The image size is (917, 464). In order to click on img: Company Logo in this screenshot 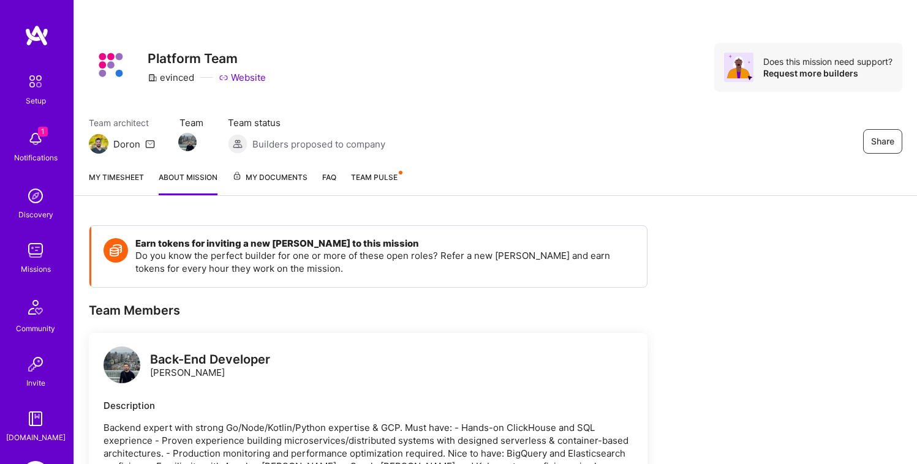, I will do `click(111, 65)`.